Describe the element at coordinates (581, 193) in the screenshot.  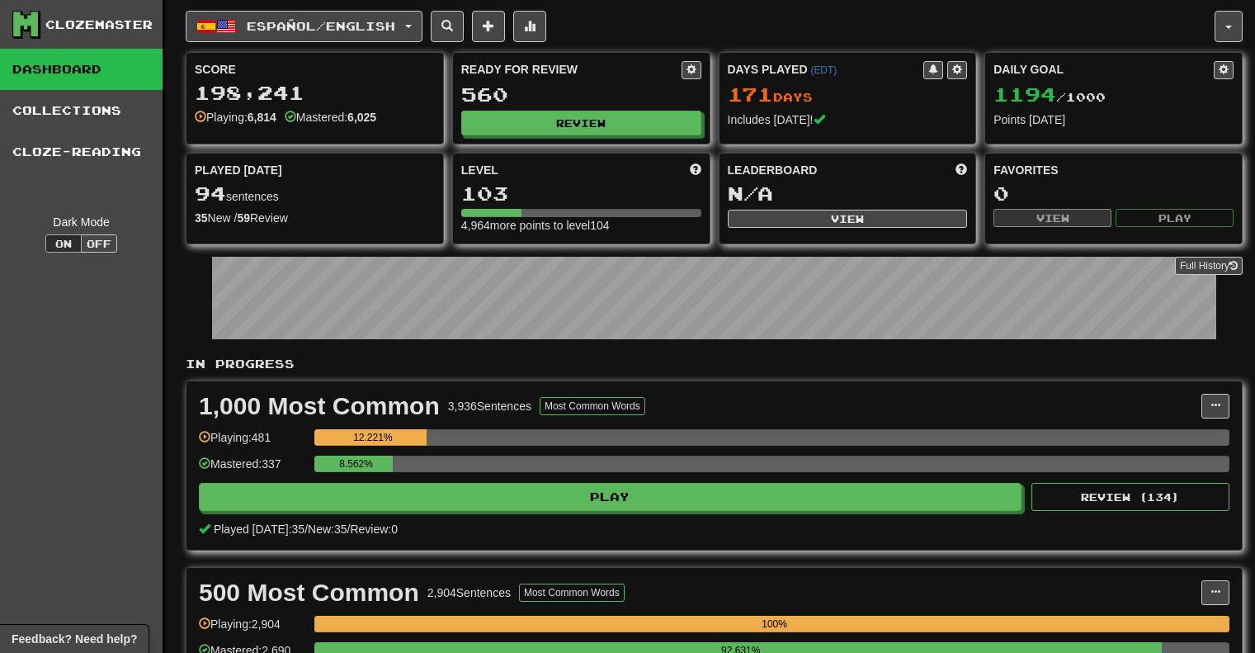
I see `div: 103` at that location.